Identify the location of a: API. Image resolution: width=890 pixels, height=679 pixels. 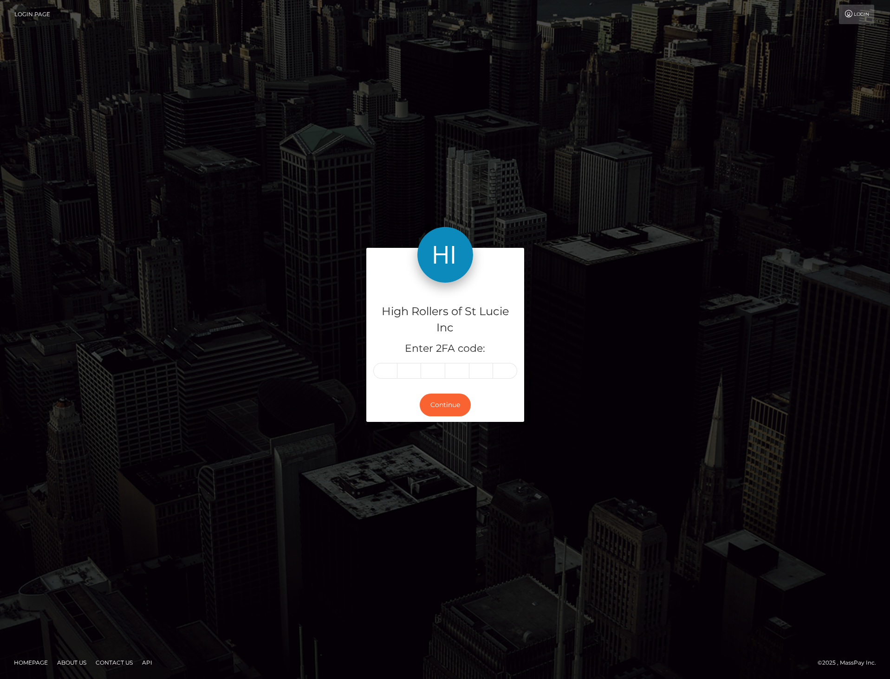
(147, 663).